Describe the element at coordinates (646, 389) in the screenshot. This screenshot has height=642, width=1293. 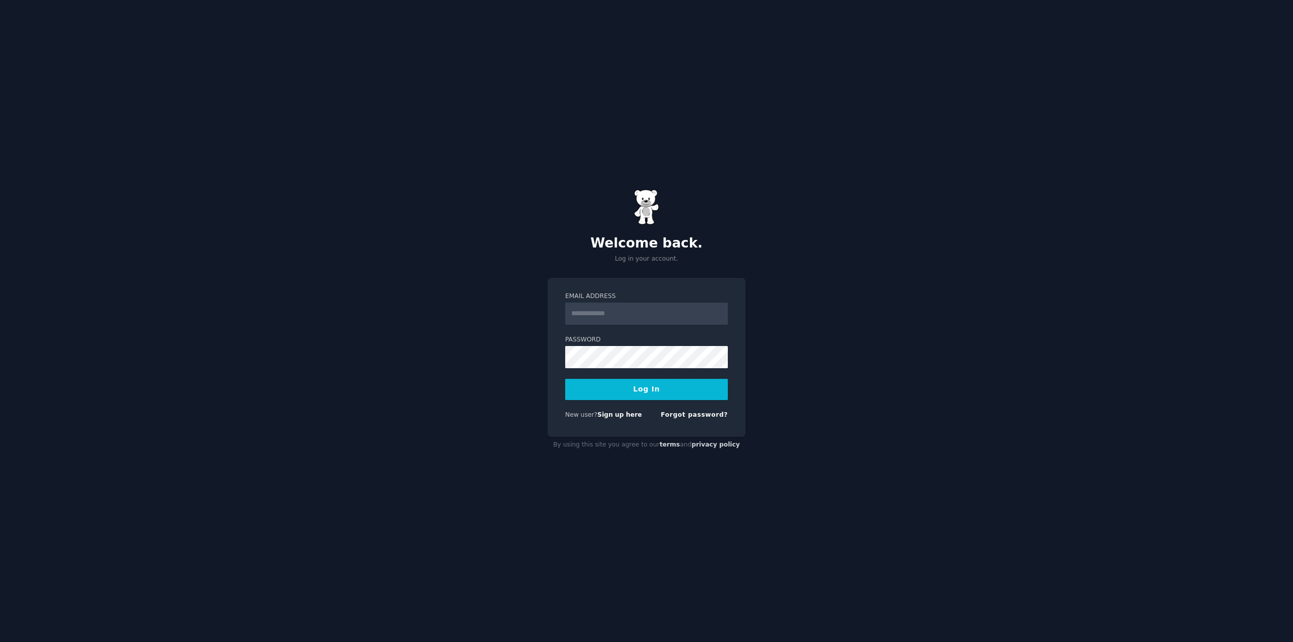
I see `button: Log In` at that location.